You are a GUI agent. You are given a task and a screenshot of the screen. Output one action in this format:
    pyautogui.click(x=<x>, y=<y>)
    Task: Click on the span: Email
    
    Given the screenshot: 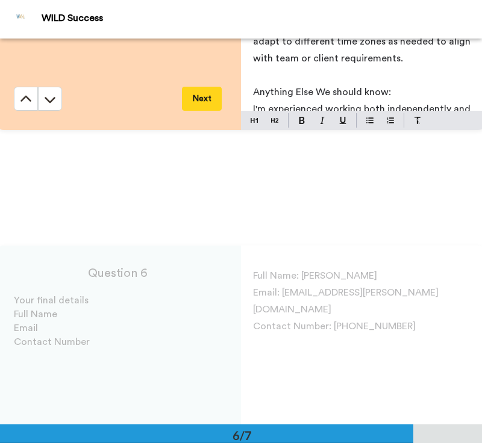 What is the action you would take?
    pyautogui.click(x=26, y=328)
    